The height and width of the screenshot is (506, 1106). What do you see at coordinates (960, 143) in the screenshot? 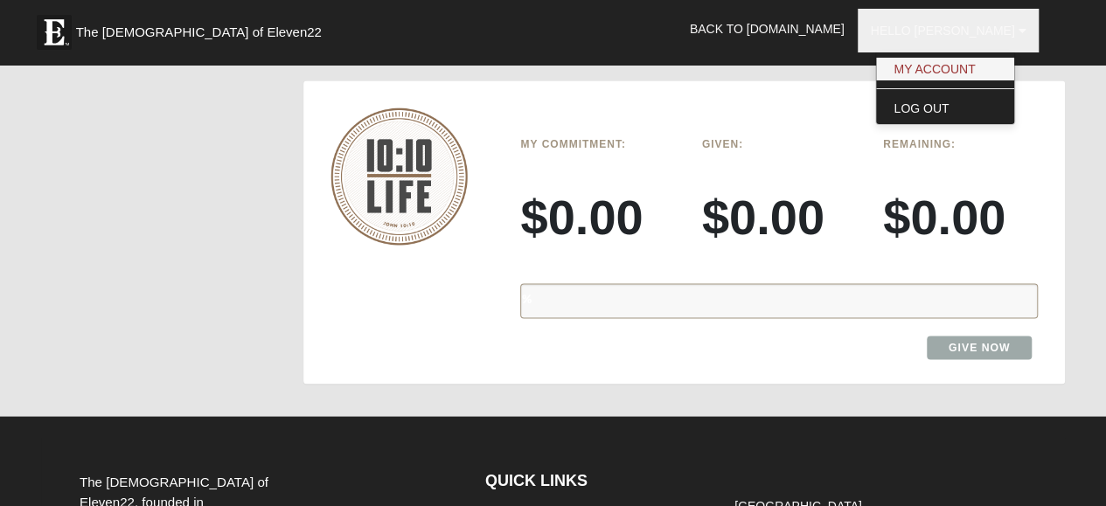
I see `h6: Remaining:` at bounding box center [960, 143].